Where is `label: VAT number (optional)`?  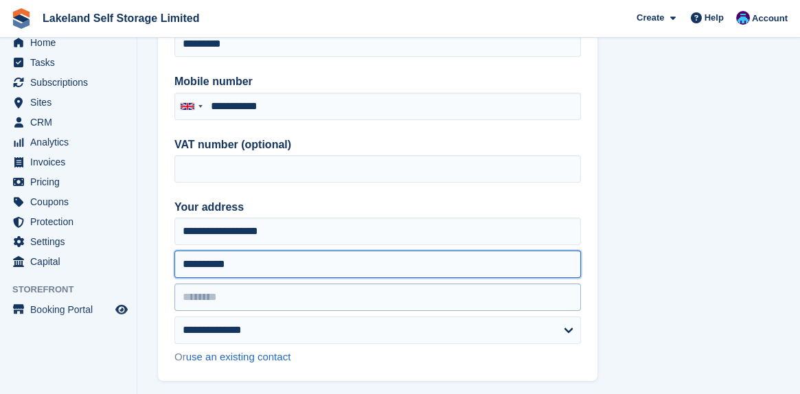 label: VAT number (optional) is located at coordinates (377, 145).